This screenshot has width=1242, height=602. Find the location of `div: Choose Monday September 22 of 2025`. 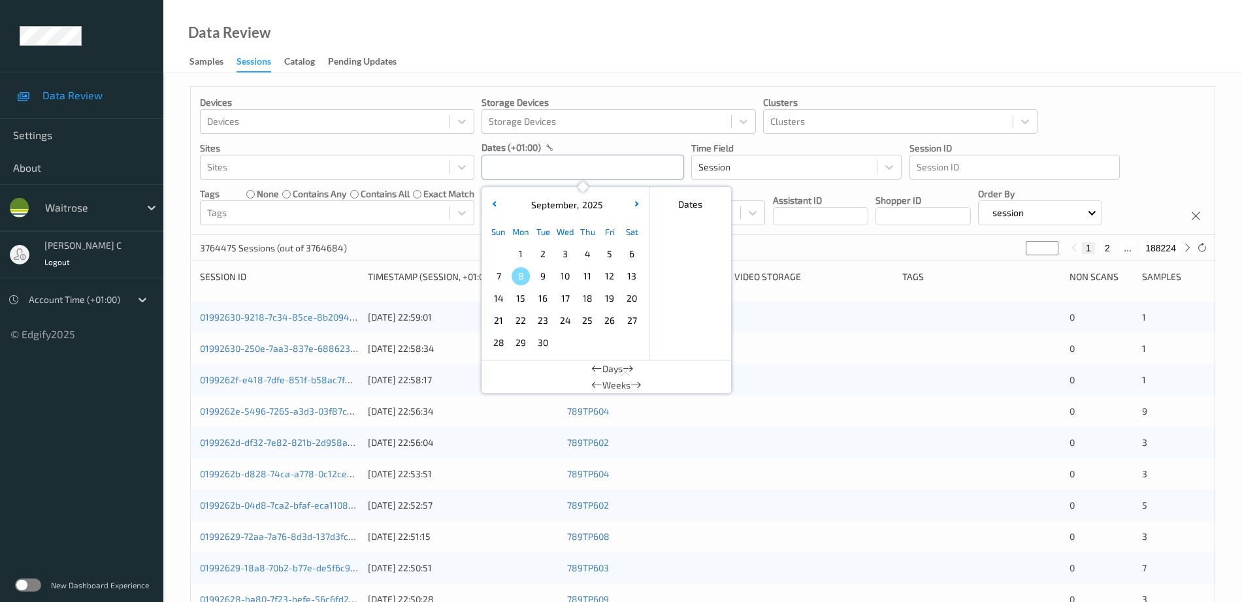

div: Choose Monday September 22 of 2025 is located at coordinates (521, 321).